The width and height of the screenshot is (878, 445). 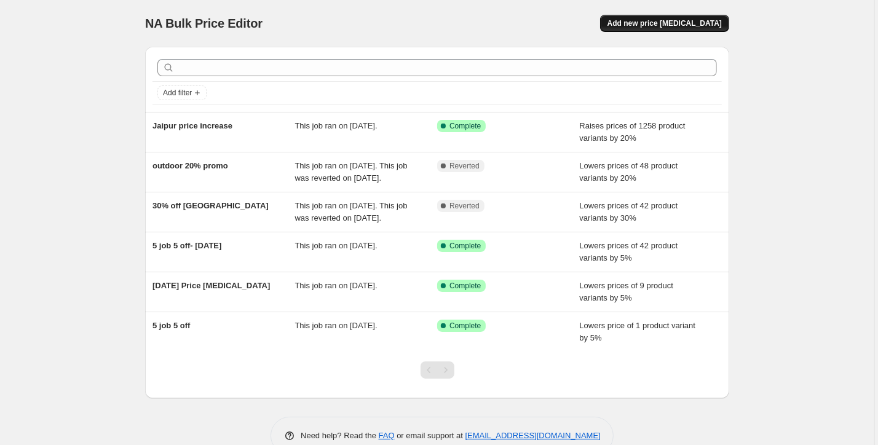 I want to click on span: outdoor 20% promo, so click(x=190, y=165).